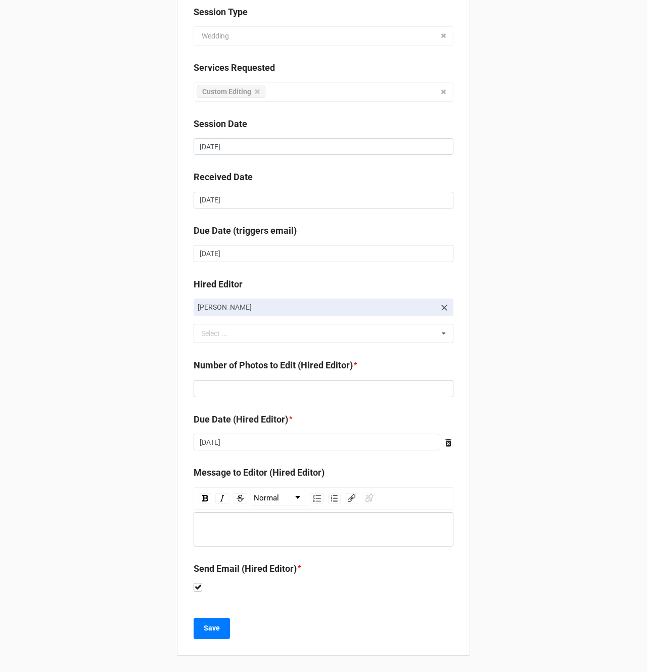 The image size is (647, 672). Describe the element at coordinates (245, 569) in the screenshot. I see `label: Send Email (Hired Editor)` at that location.